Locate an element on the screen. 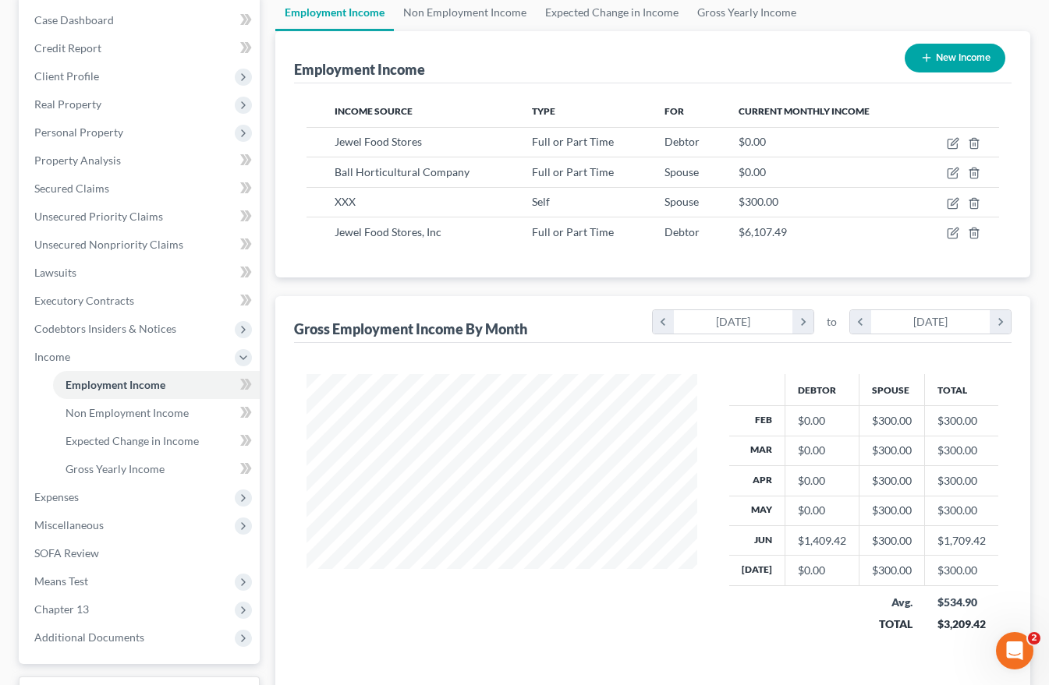  span: Property Analysis is located at coordinates (77, 160).